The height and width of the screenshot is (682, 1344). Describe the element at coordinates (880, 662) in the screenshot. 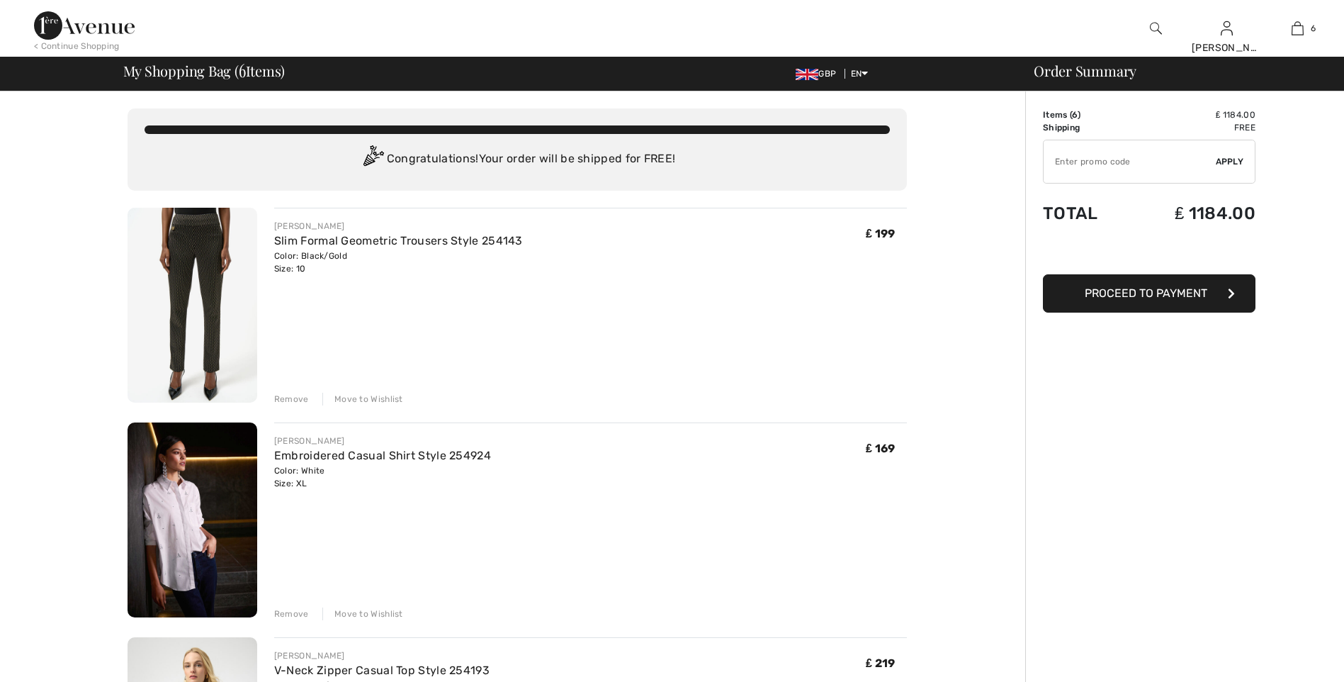

I see `span: ₤ 219` at that location.